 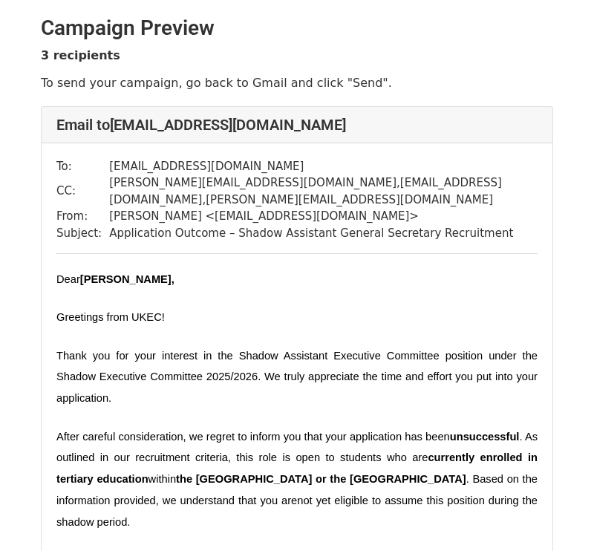 I want to click on span: After careful consideration, we regret to inform you that your application has been, so click(x=253, y=436).